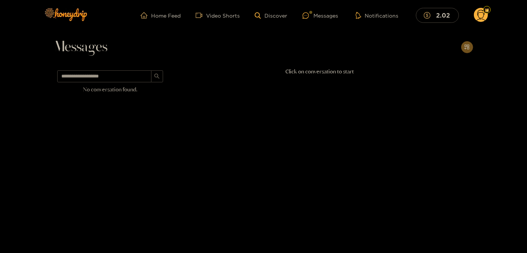 The width and height of the screenshot is (527, 253). Describe the element at coordinates (467, 47) in the screenshot. I see `span: appstore-add` at that location.